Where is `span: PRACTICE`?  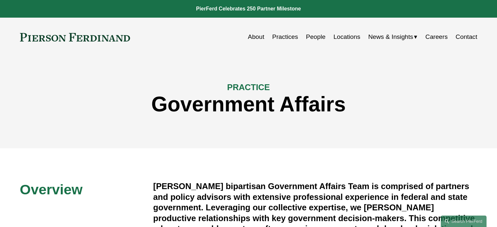 span: PRACTICE is located at coordinates (249, 87).